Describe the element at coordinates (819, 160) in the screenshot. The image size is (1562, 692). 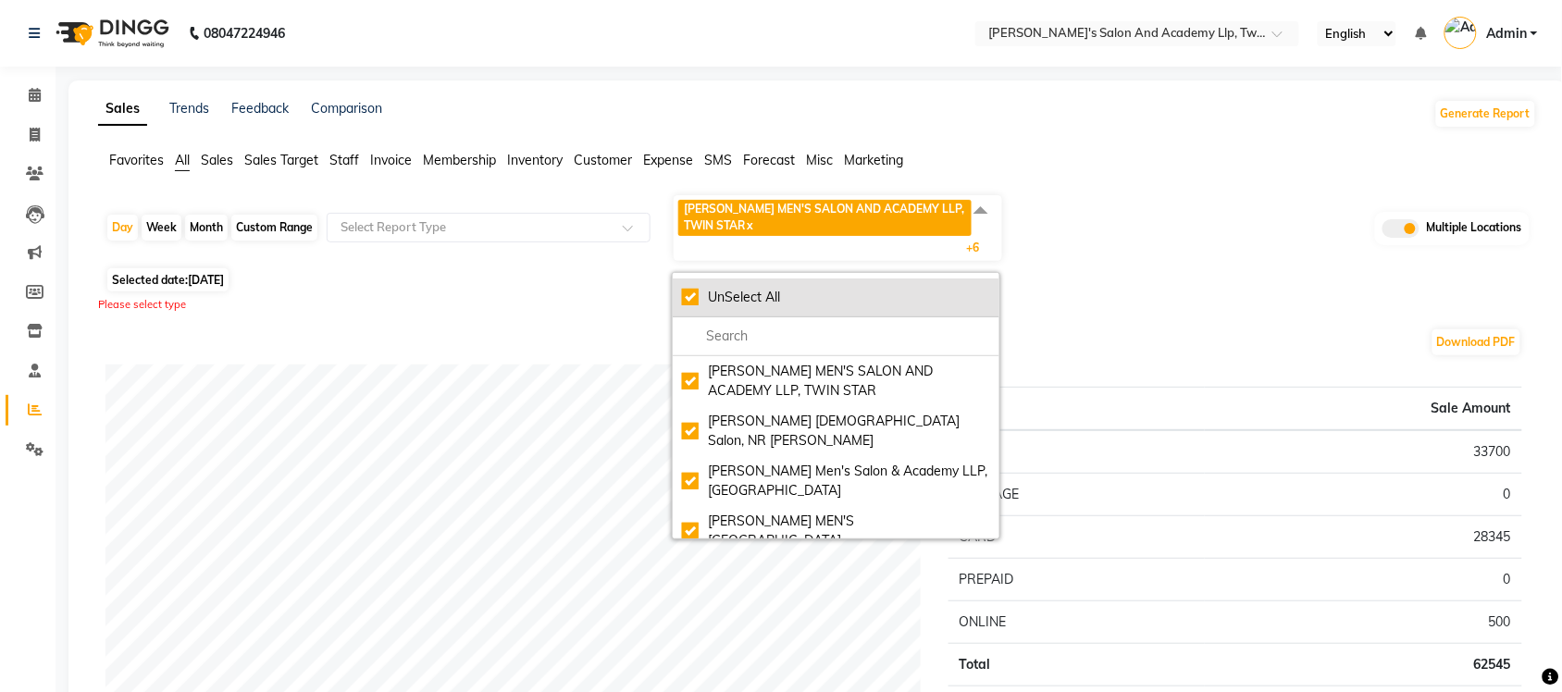
I see `span: Misc` at that location.